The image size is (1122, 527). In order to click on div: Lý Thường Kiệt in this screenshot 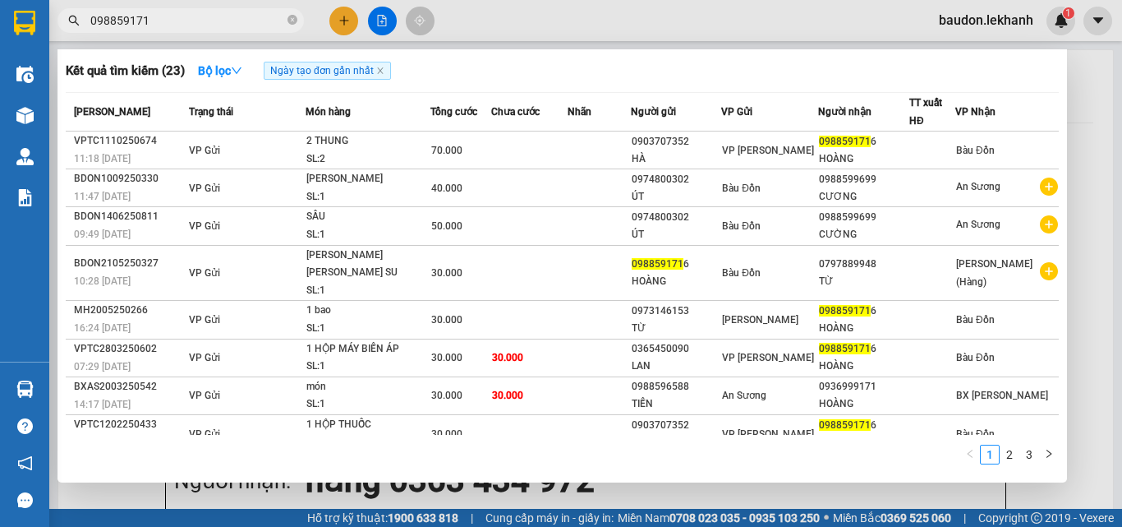, I will do `click(223, 34)`.